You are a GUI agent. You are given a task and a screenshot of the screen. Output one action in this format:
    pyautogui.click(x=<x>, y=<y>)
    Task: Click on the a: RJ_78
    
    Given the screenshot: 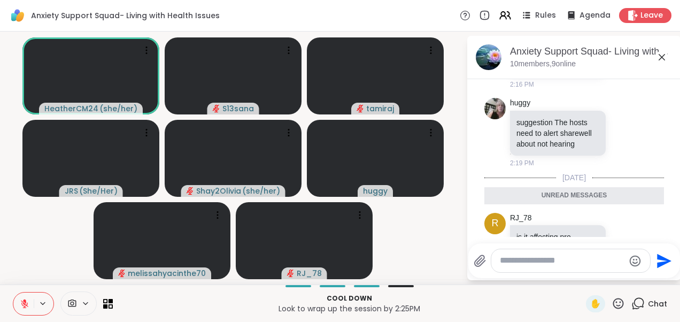 What is the action you would take?
    pyautogui.click(x=520, y=218)
    